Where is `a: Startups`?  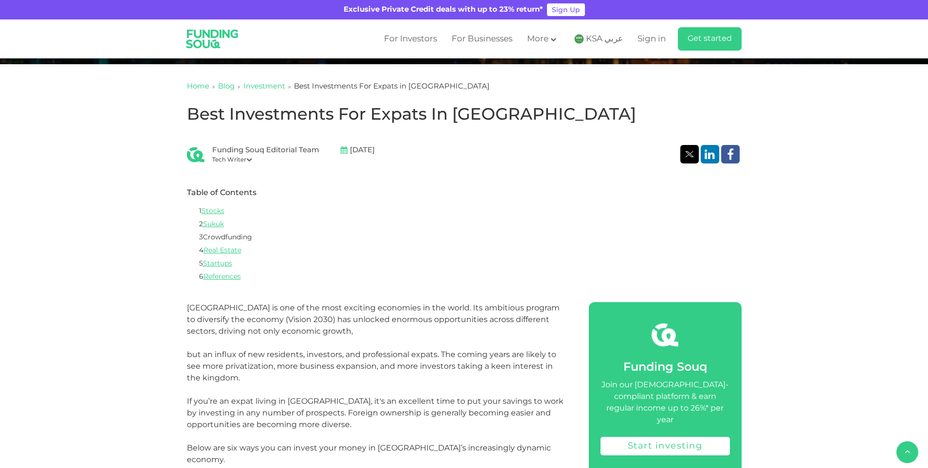 a: Startups is located at coordinates (218, 264).